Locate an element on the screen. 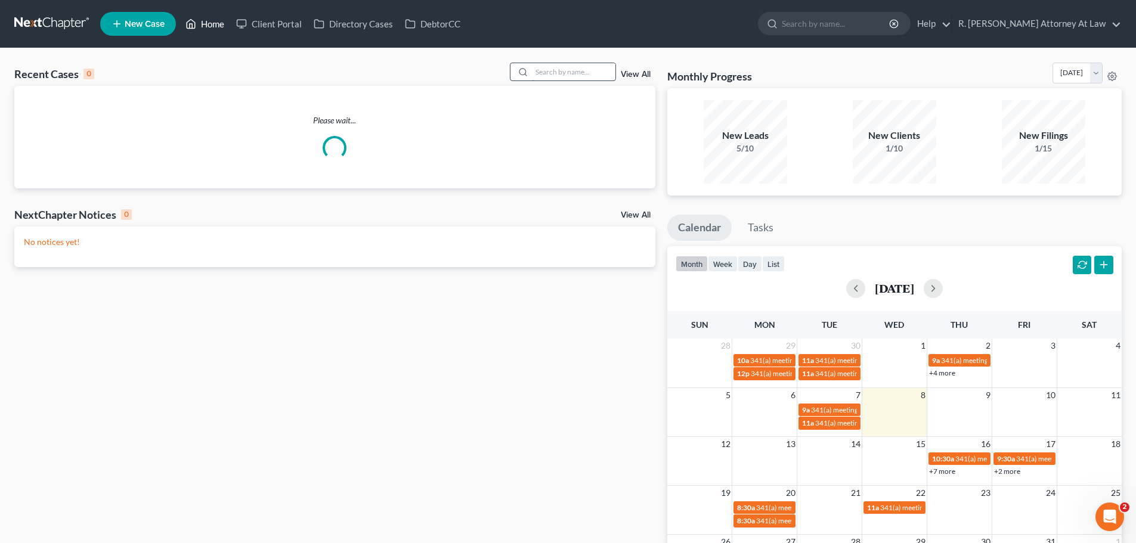 The height and width of the screenshot is (543, 1136). div: Recent Cases is located at coordinates (54, 74).